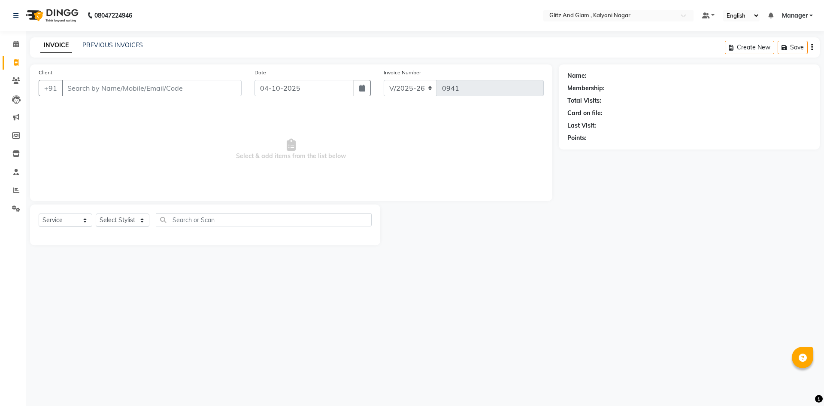 The image size is (824, 406). What do you see at coordinates (586, 88) in the screenshot?
I see `div: Membership:` at bounding box center [586, 88].